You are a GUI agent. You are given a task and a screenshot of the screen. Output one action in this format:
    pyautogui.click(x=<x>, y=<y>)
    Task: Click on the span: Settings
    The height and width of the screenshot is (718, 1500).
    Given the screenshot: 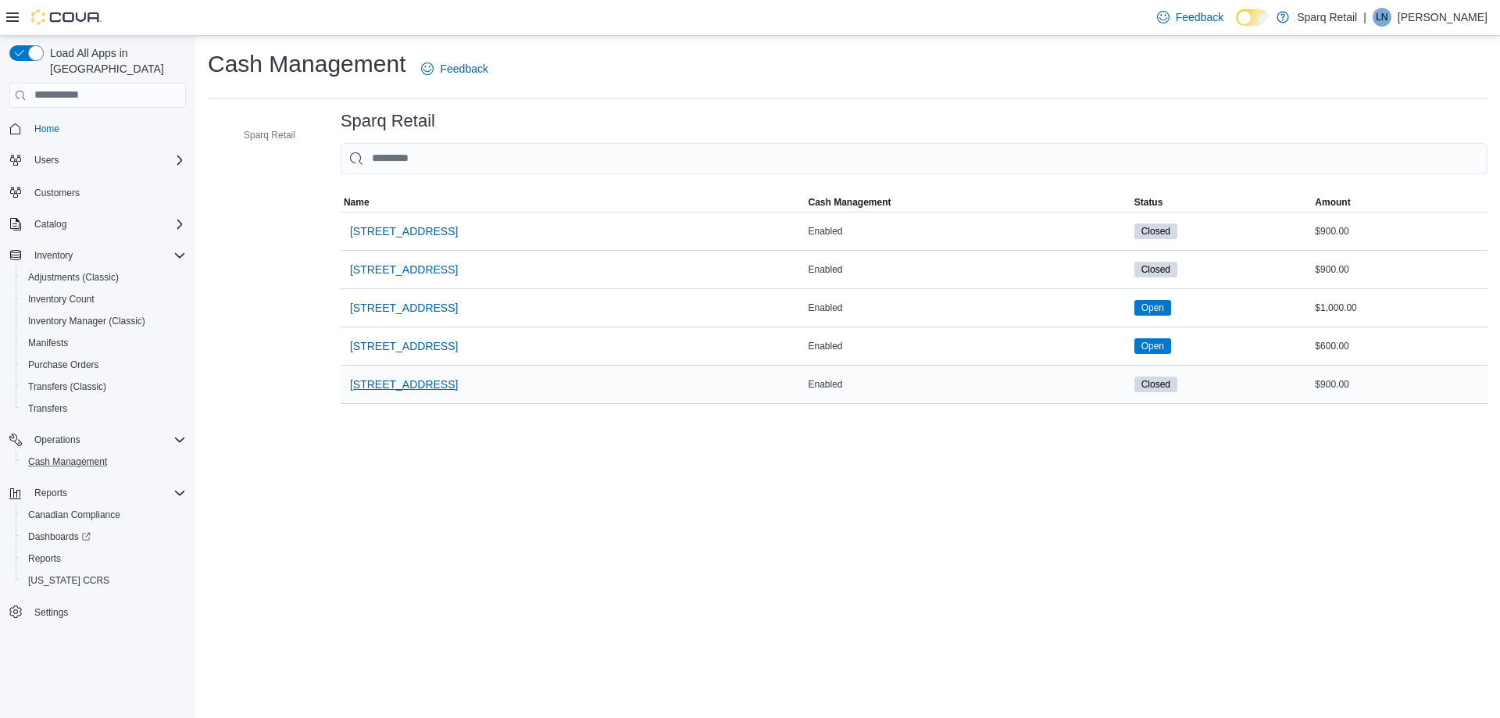 What is the action you would take?
    pyautogui.click(x=107, y=612)
    